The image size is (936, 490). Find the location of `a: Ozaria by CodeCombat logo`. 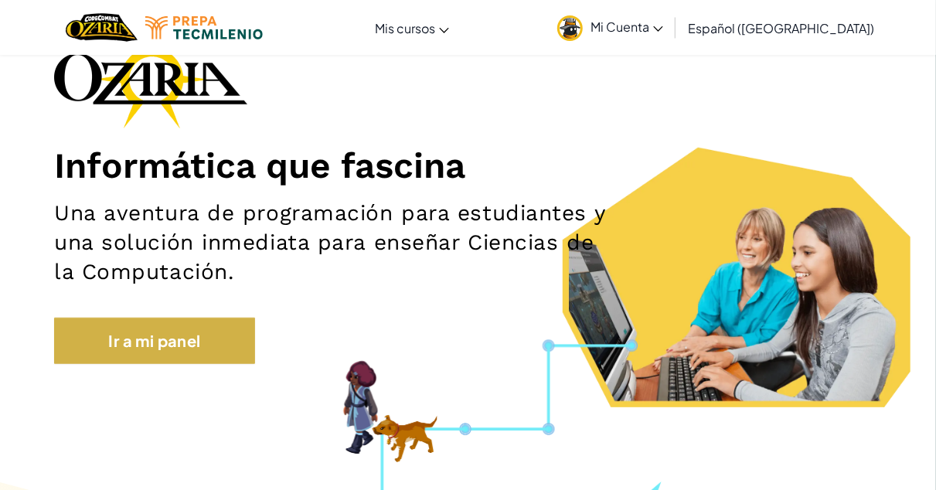

a: Ozaria by CodeCombat logo is located at coordinates (101, 27).